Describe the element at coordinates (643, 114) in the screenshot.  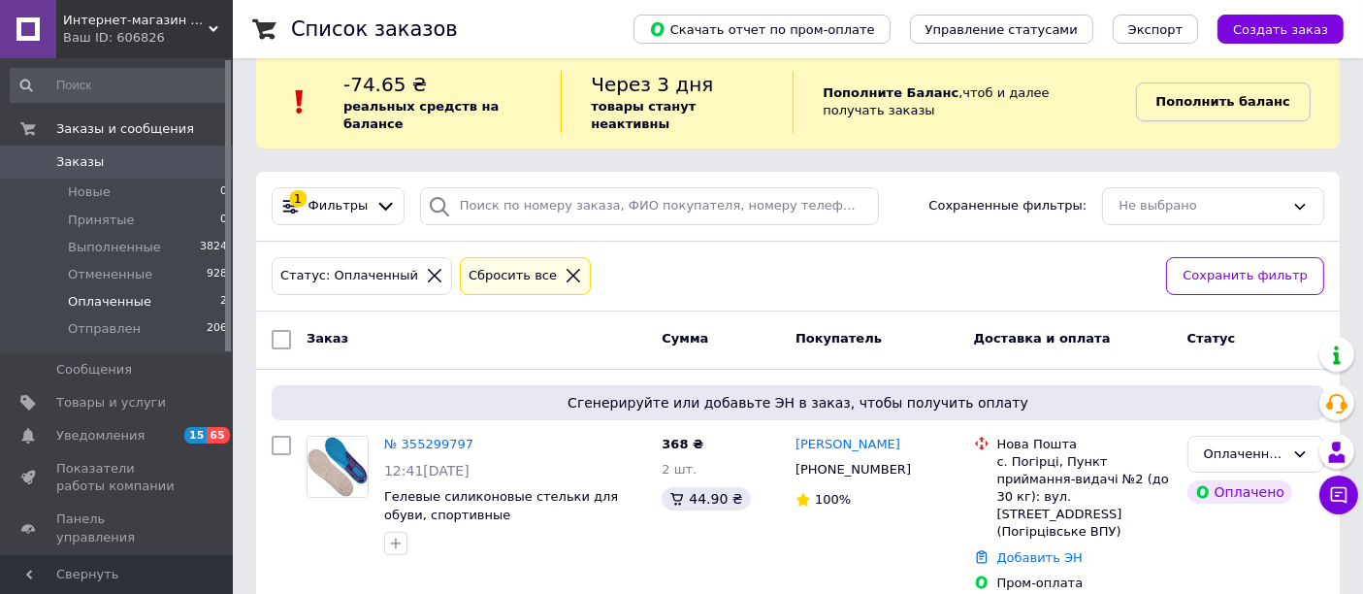
I see `b: товары станут неактивны` at that location.